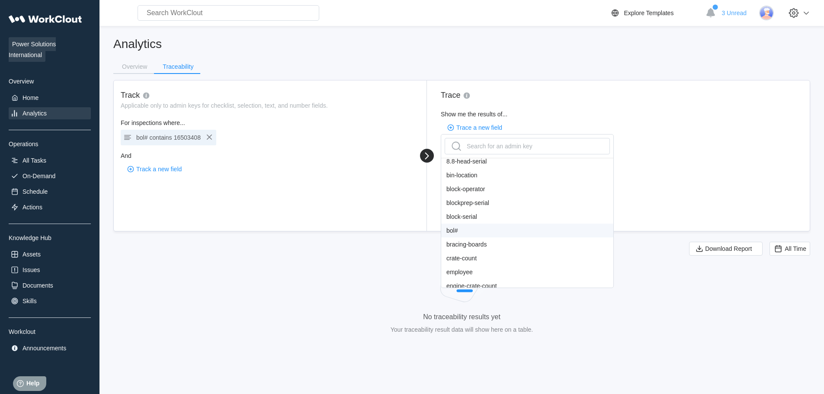  What do you see at coordinates (32, 49) in the screenshot?
I see `span: Power Solutions International` at bounding box center [32, 49].